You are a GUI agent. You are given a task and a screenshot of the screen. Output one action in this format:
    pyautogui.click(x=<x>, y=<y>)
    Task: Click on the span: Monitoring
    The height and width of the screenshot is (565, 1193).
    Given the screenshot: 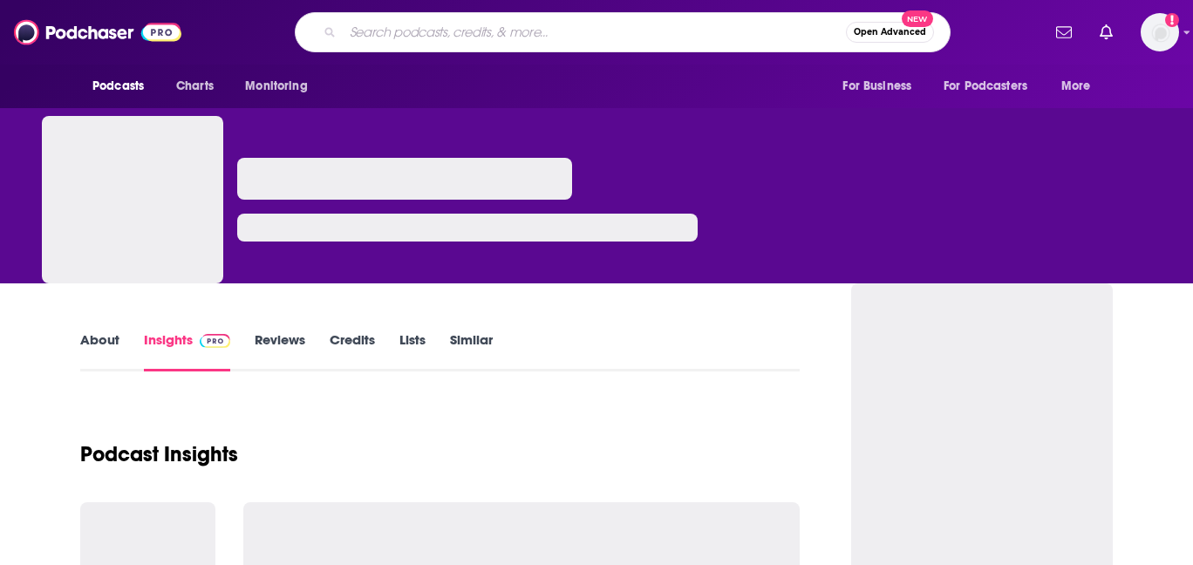 What is the action you would take?
    pyautogui.click(x=276, y=86)
    